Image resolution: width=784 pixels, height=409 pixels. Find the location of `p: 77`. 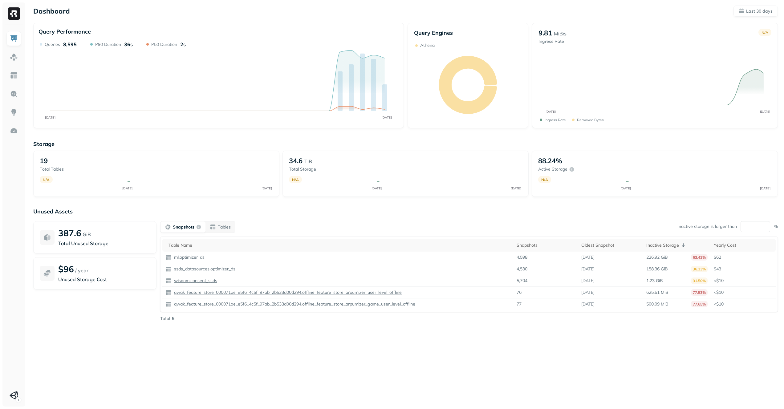

p: 77 is located at coordinates (519, 304).